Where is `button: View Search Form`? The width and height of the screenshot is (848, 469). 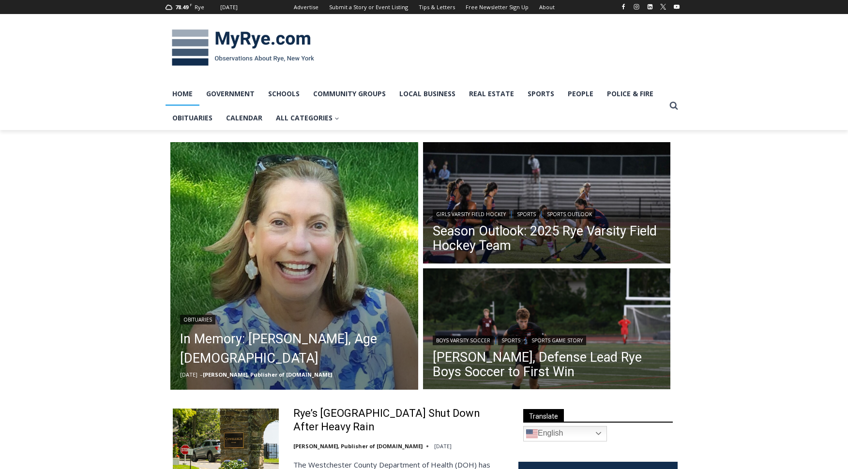
button: View Search Form is located at coordinates (673, 106).